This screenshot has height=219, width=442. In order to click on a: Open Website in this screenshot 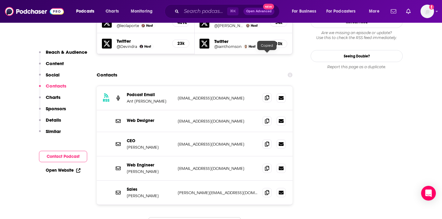, I will do `click(63, 170)`.